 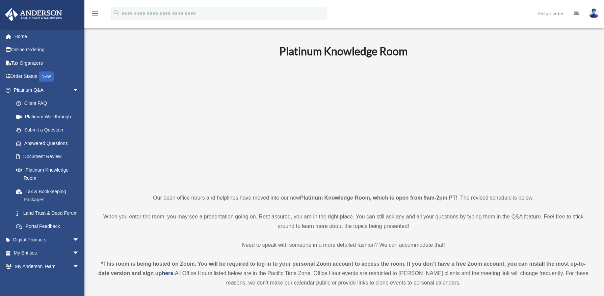 I want to click on a: Platinum Knowledge Room, so click(x=48, y=174).